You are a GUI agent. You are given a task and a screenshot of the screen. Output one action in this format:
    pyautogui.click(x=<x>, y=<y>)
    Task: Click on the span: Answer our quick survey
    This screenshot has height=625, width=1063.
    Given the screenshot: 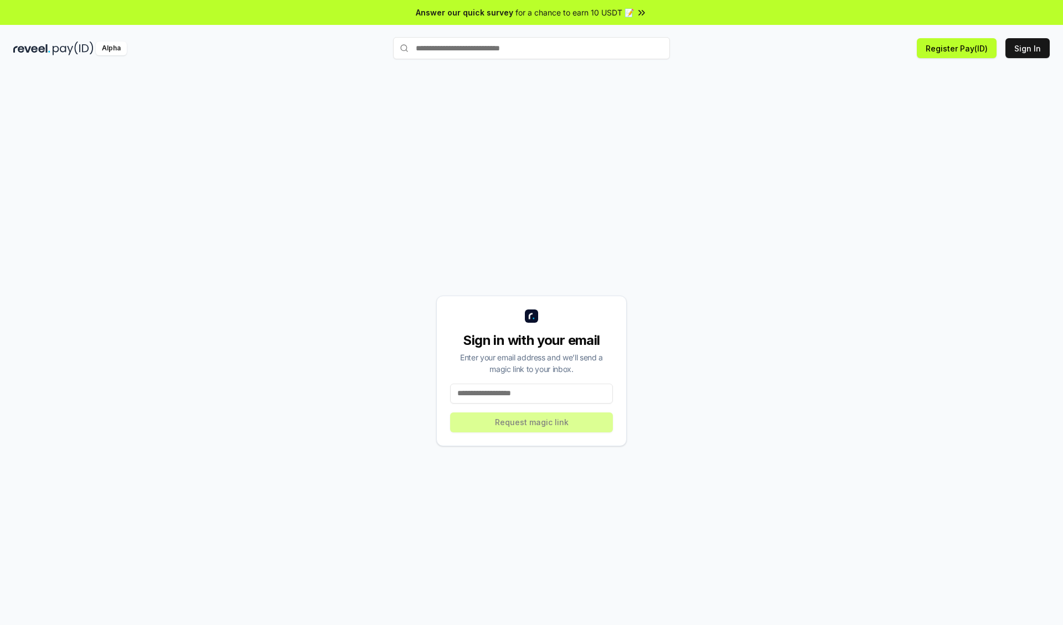 What is the action you would take?
    pyautogui.click(x=464, y=12)
    